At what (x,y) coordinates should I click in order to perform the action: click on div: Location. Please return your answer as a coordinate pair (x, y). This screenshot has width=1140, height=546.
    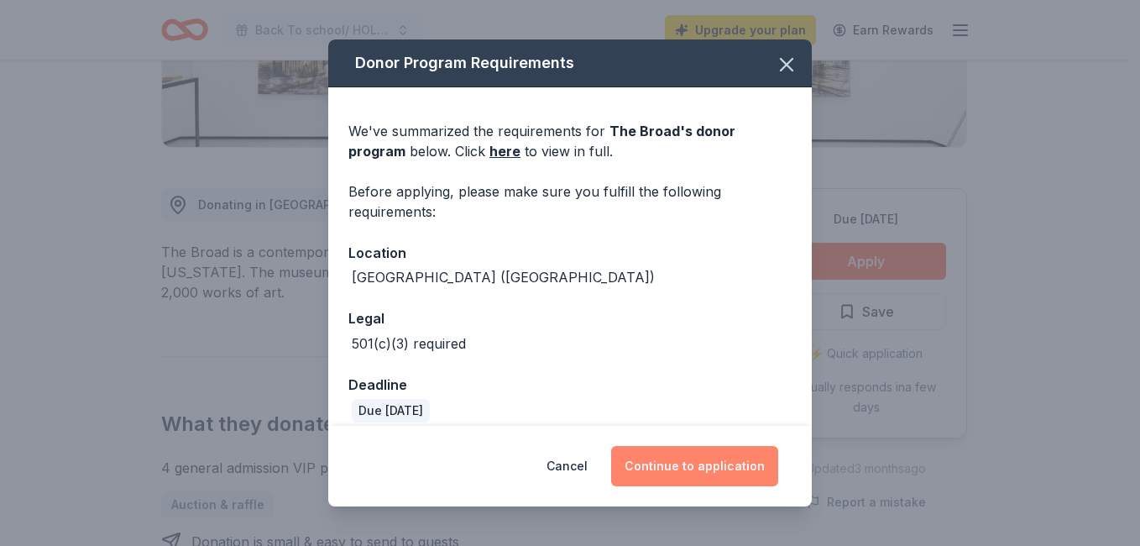
    Looking at the image, I should click on (570, 253).